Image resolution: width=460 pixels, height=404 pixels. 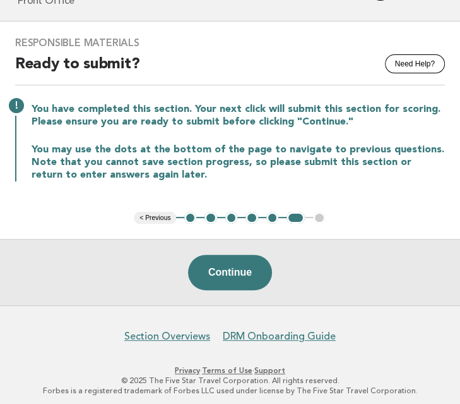 What do you see at coordinates (230, 43) in the screenshot?
I see `h3: Responsible Materials` at bounding box center [230, 43].